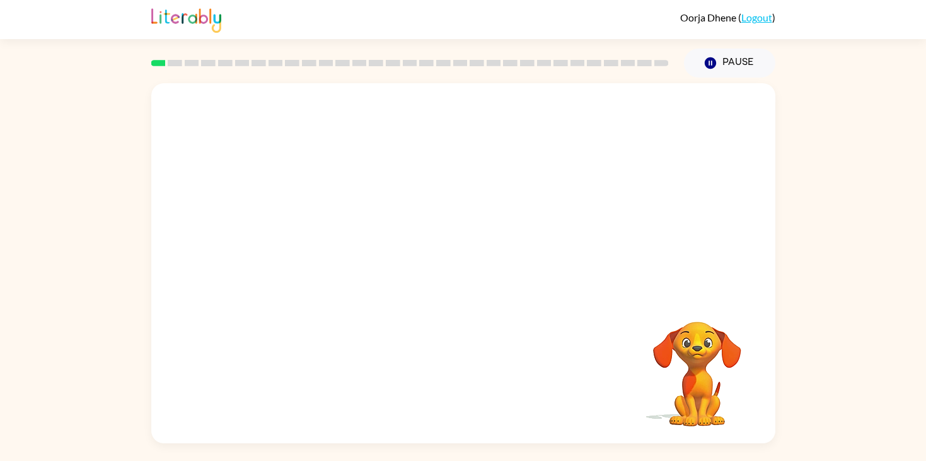 The image size is (926, 461). Describe the element at coordinates (186, 19) in the screenshot. I see `img: Literably` at that location.